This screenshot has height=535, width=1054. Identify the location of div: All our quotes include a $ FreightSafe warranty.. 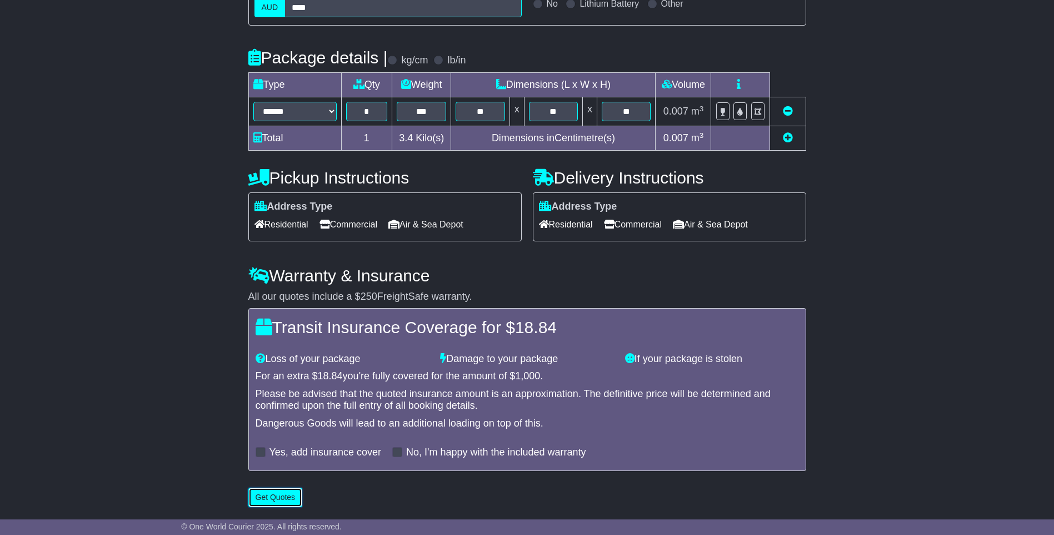
(527, 297).